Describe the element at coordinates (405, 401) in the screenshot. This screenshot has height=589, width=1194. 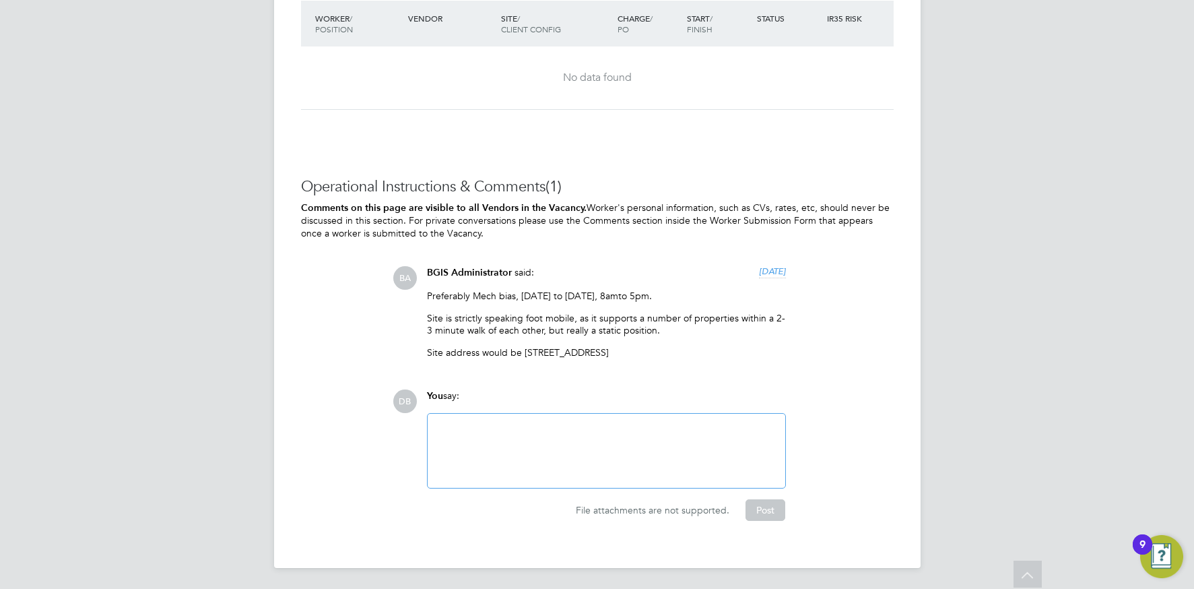
I see `span: DB` at that location.